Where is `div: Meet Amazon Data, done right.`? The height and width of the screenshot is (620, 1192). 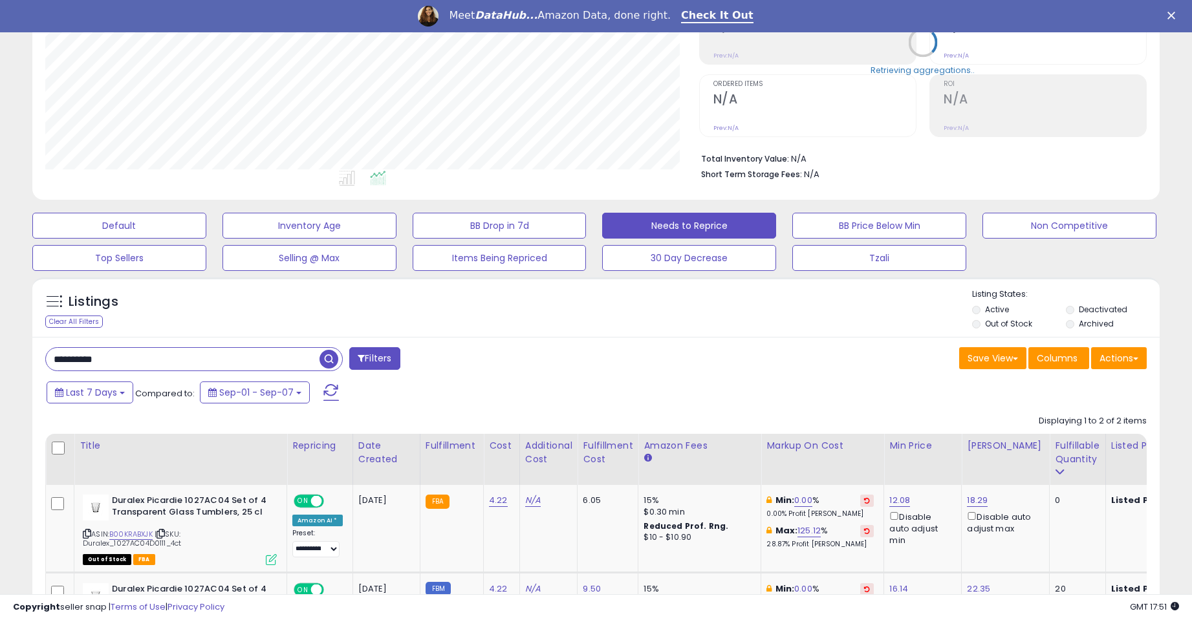
div: Meet Amazon Data, done right. is located at coordinates (559, 16).